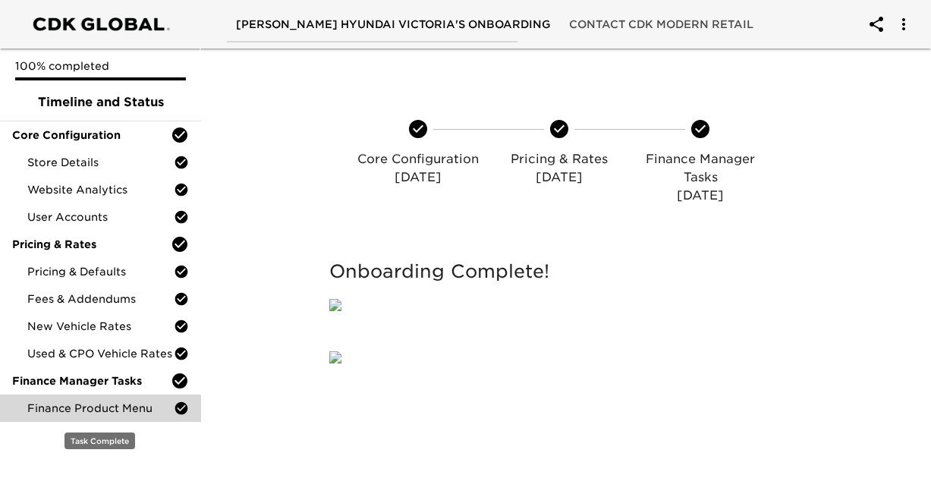 This screenshot has width=931, height=497. What do you see at coordinates (100, 162) in the screenshot?
I see `span: Store Details` at bounding box center [100, 162].